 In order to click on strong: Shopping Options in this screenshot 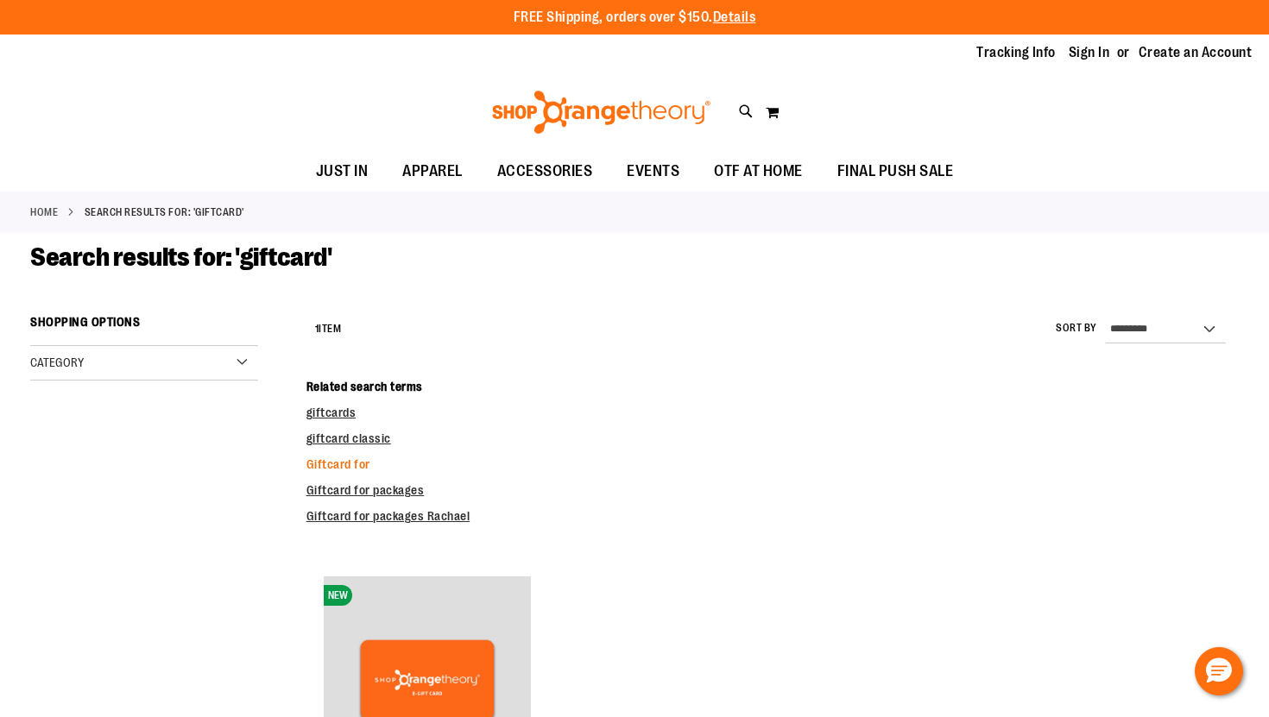, I will do `click(144, 326)`.